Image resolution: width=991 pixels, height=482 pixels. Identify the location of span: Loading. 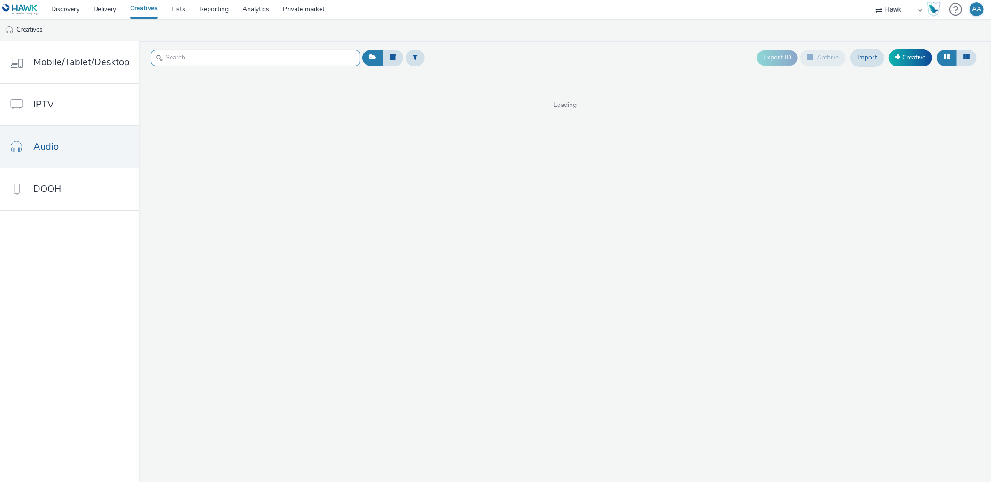
(565, 105).